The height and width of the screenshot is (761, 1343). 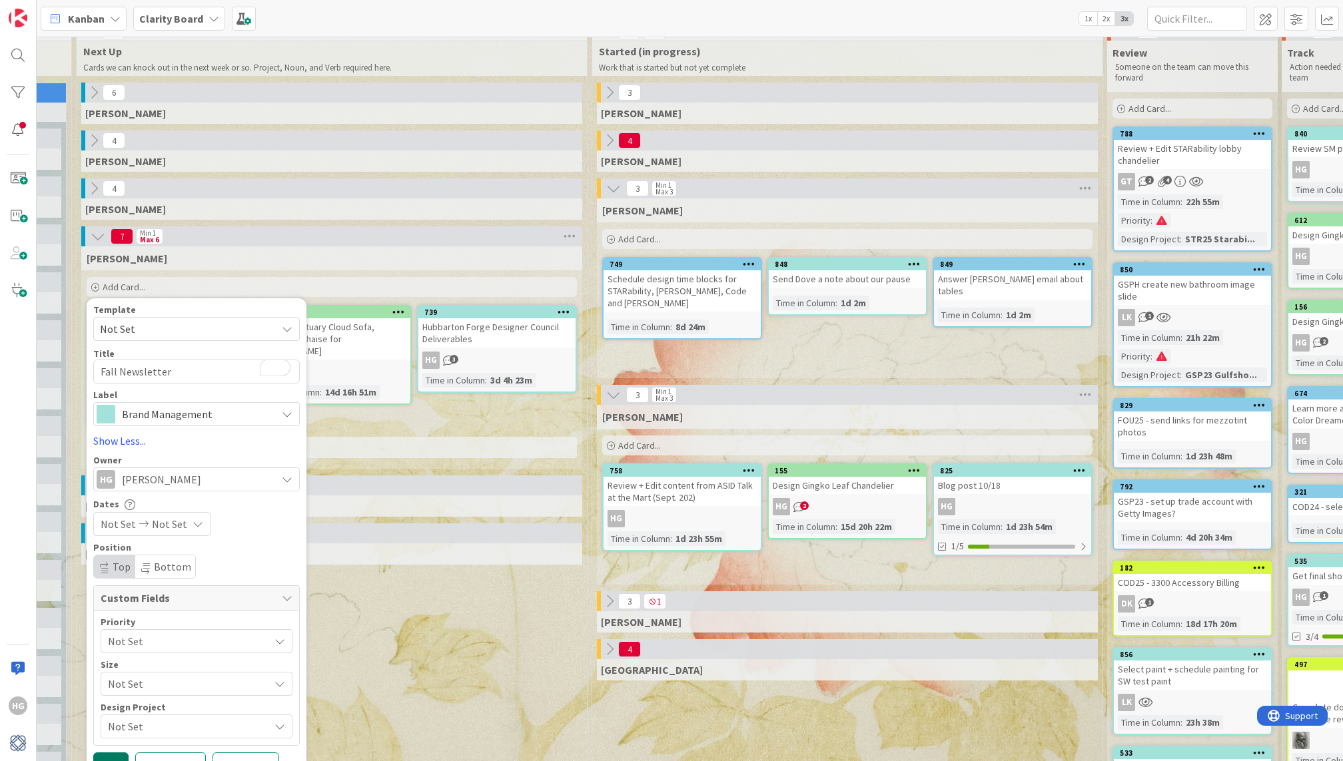 I want to click on div: 155, so click(x=850, y=471).